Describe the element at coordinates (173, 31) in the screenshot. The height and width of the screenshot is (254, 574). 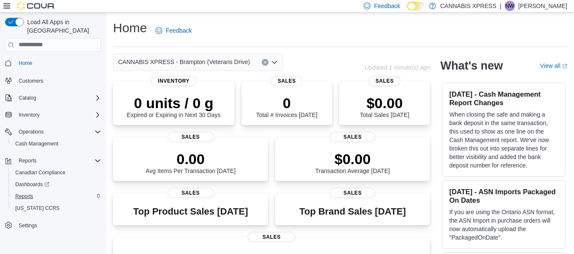
I see `a: Feedback` at that location.